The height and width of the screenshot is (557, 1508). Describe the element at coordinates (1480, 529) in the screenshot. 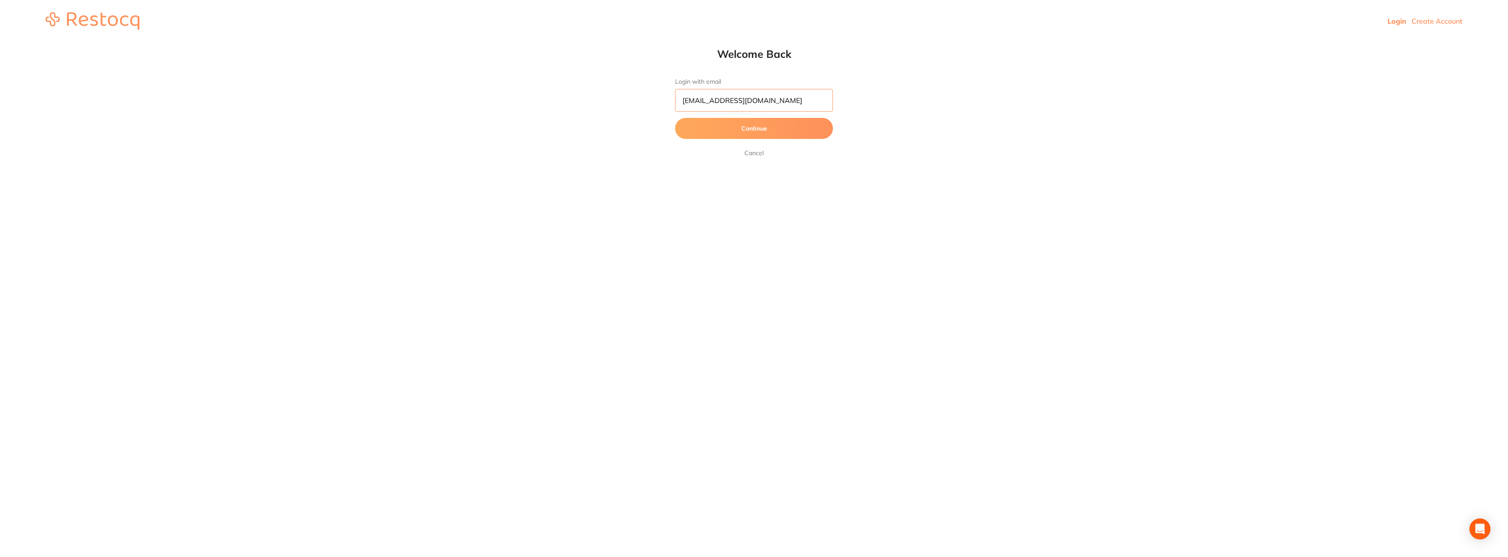

I see `div: Open Intercom Messenger` at that location.